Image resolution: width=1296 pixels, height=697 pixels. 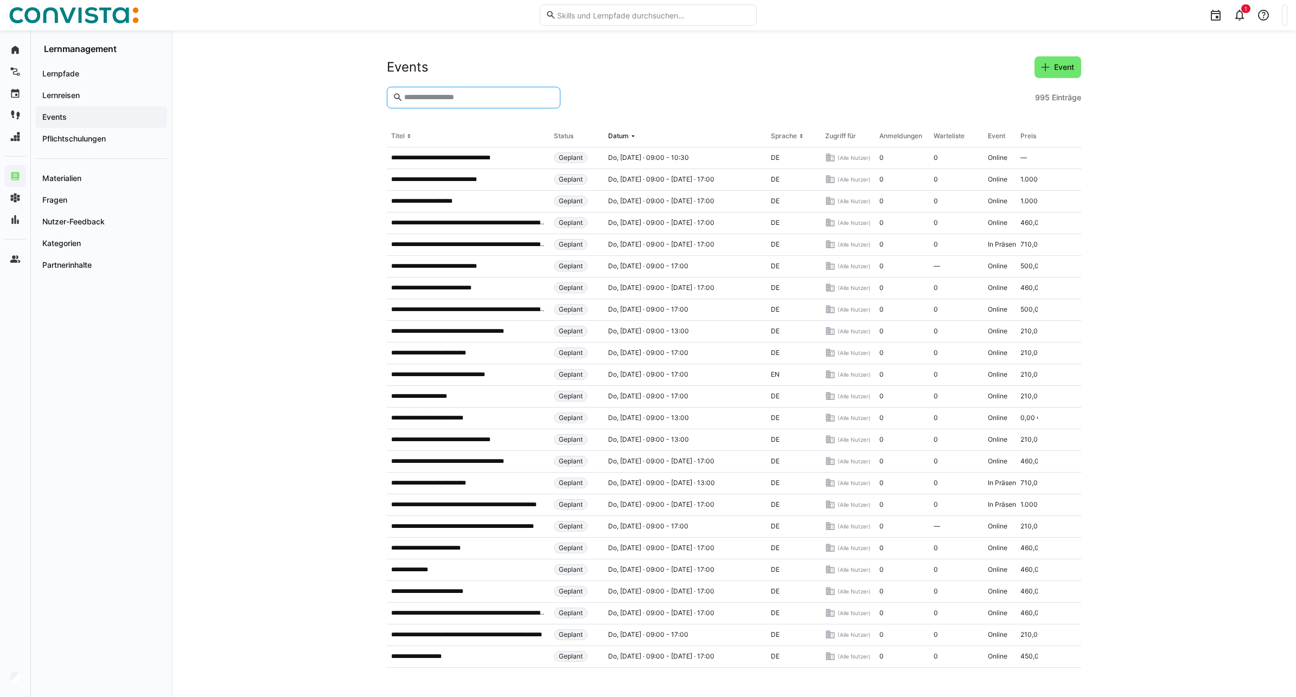 What do you see at coordinates (1042, 98) in the screenshot?
I see `span: 995` at bounding box center [1042, 98].